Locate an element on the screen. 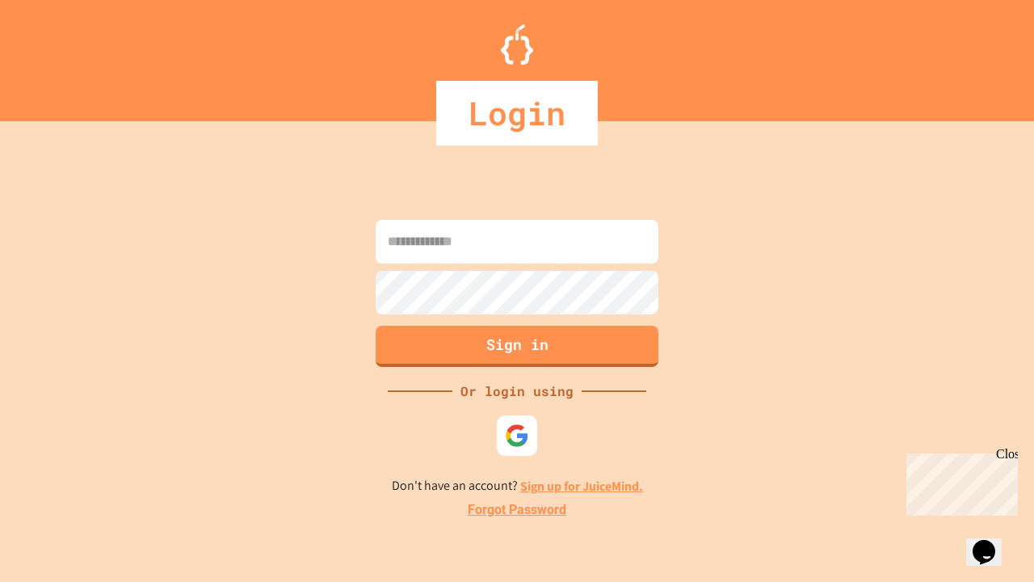  img: Logo.svg is located at coordinates (517, 44).